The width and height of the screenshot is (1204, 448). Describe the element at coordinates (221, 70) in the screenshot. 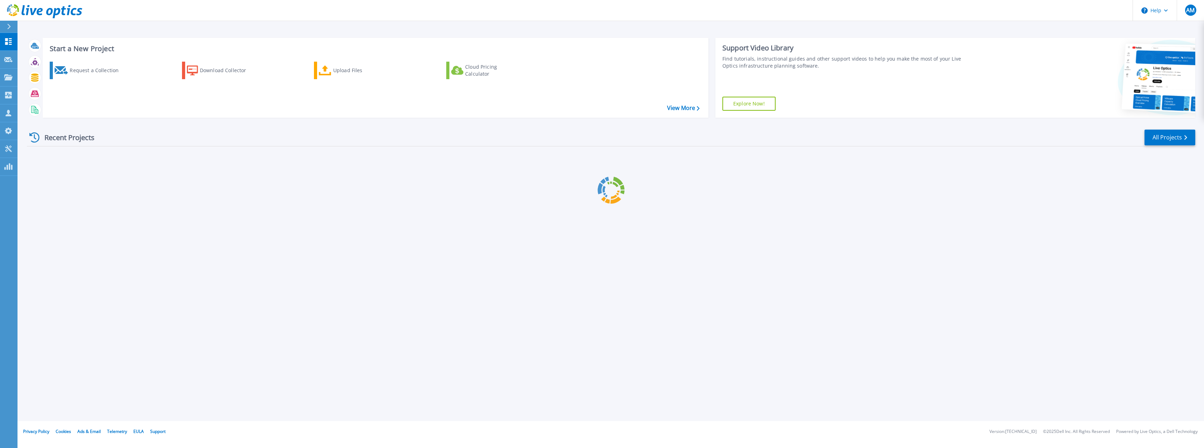

I see `a: Download Collector` at that location.